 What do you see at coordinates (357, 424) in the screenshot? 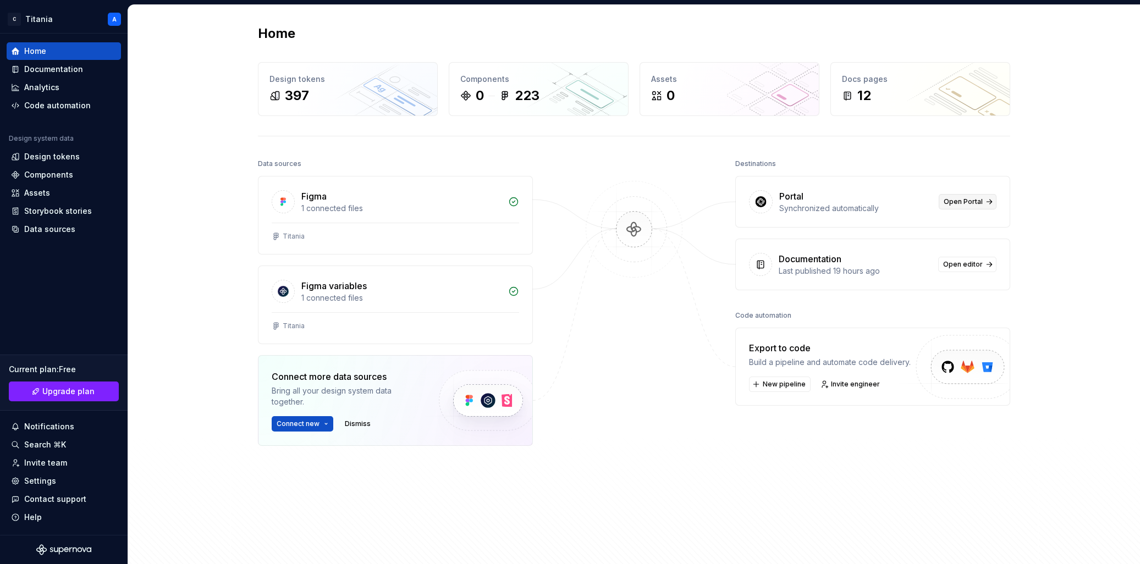
I see `button: Dismiss` at bounding box center [357, 424].